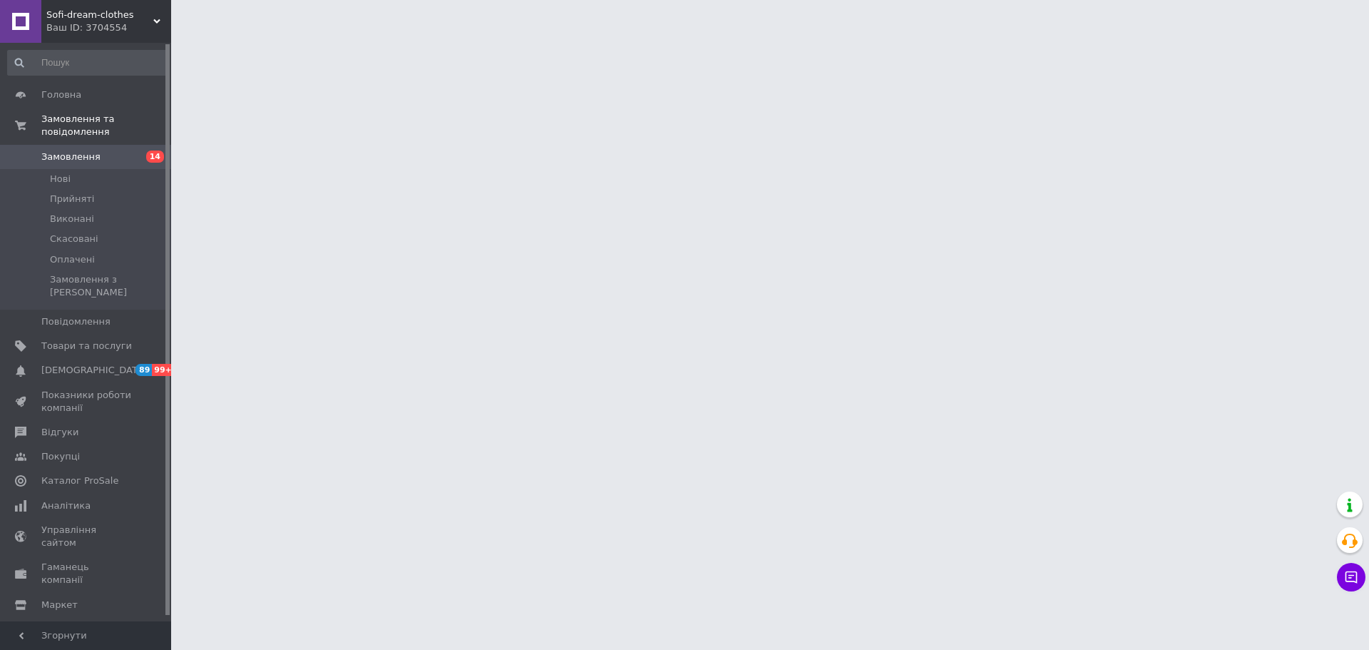 This screenshot has height=650, width=1369. What do you see at coordinates (74, 239) in the screenshot?
I see `span: Скасовані` at bounding box center [74, 239].